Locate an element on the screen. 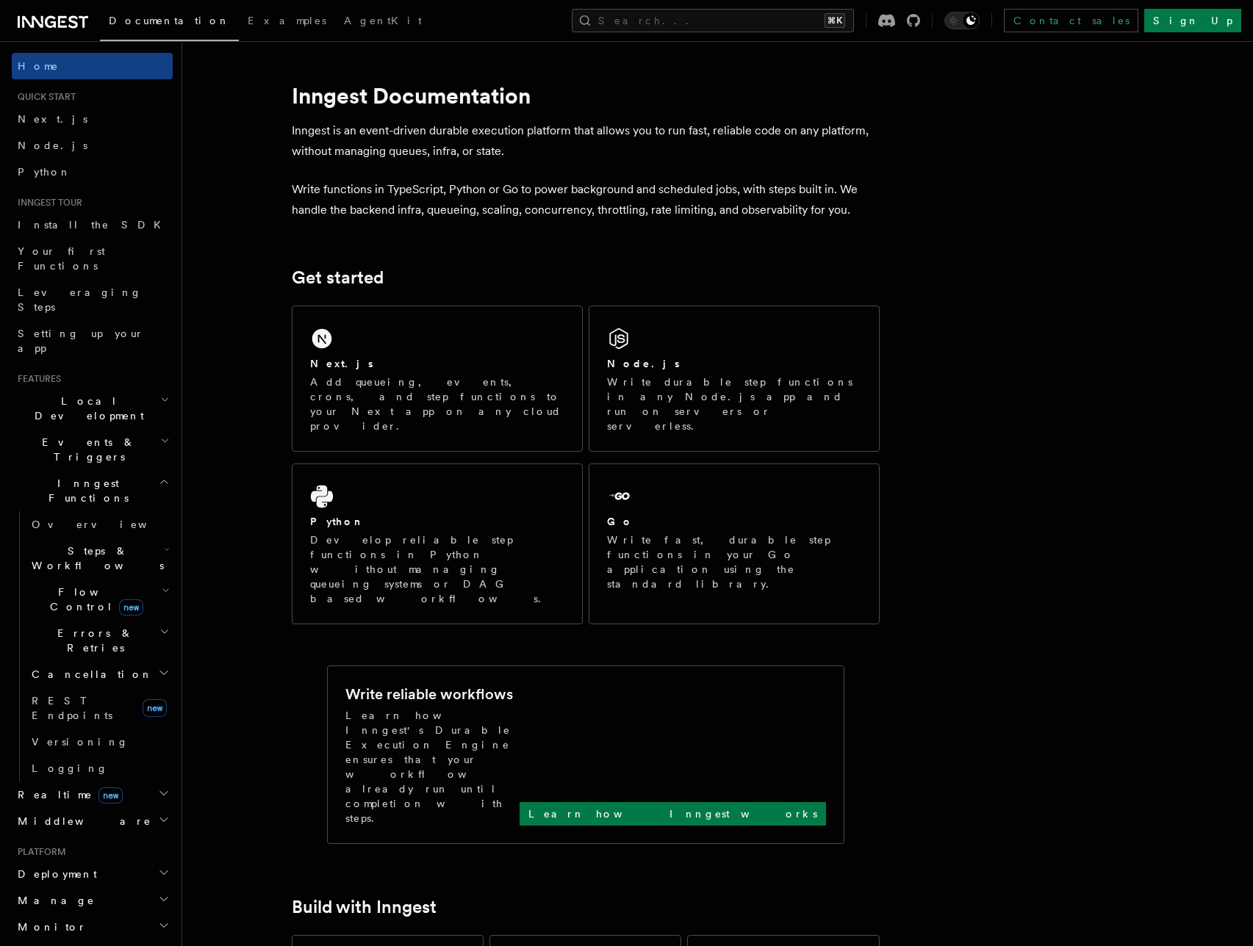 Image resolution: width=1253 pixels, height=946 pixels. a: Learn how Inngest works is located at coordinates (672, 814).